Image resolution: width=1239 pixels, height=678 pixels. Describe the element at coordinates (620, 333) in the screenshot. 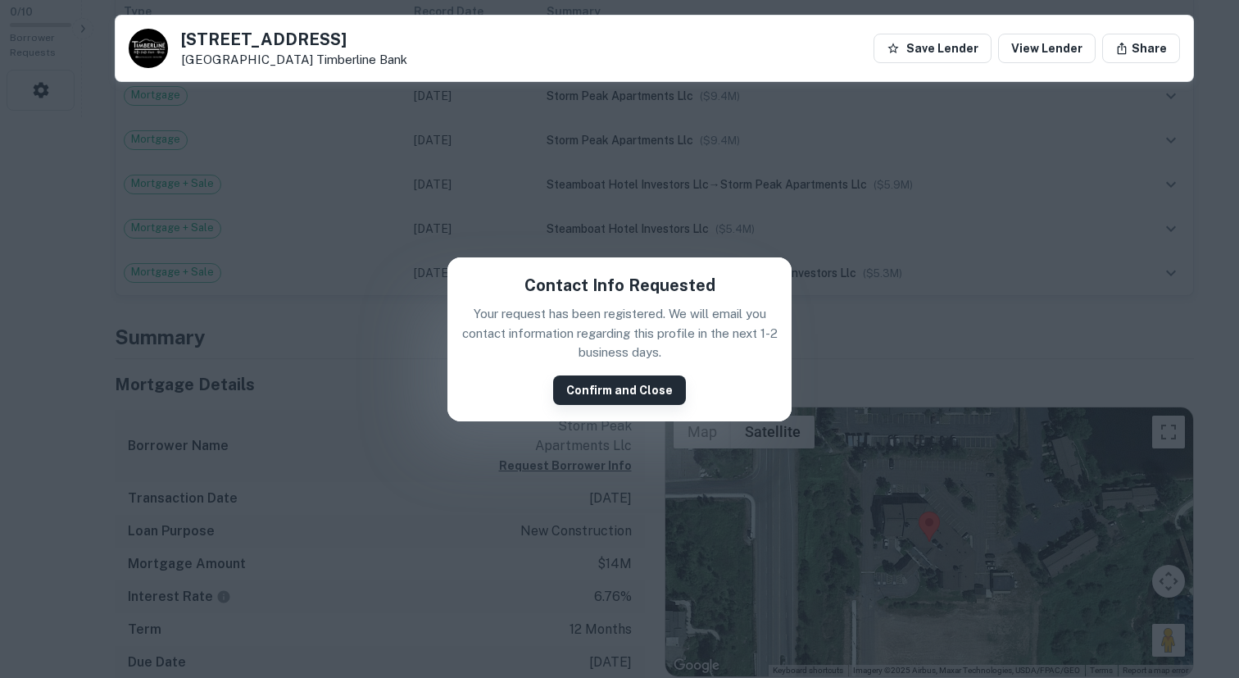

I see `p: Your request has been registered. We will email you contact information regarding this profile in...` at that location.